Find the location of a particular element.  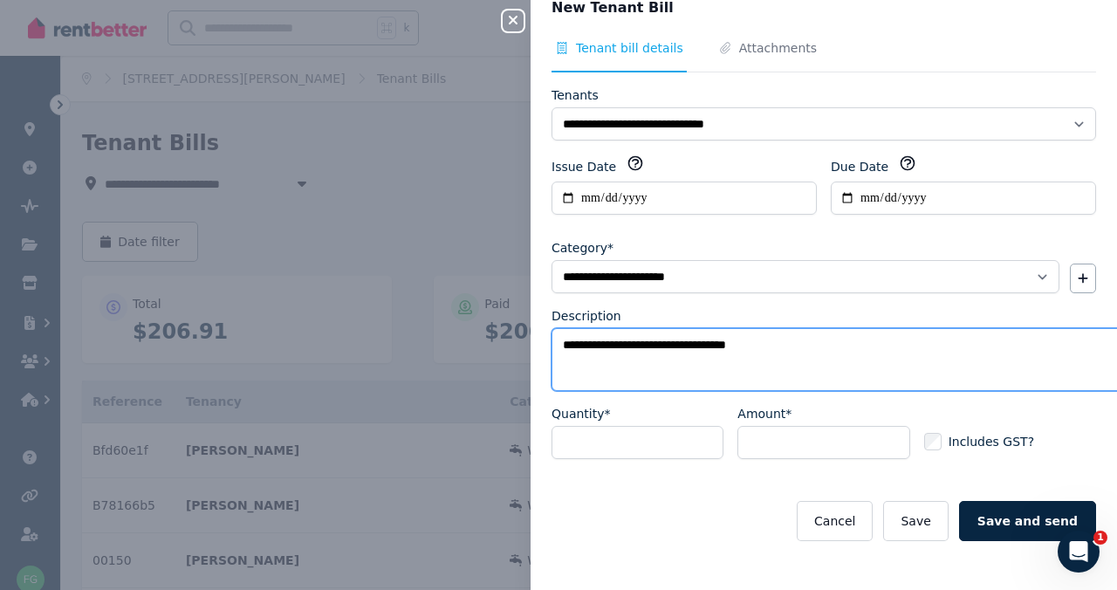

nav: Tabs is located at coordinates (824, 56).